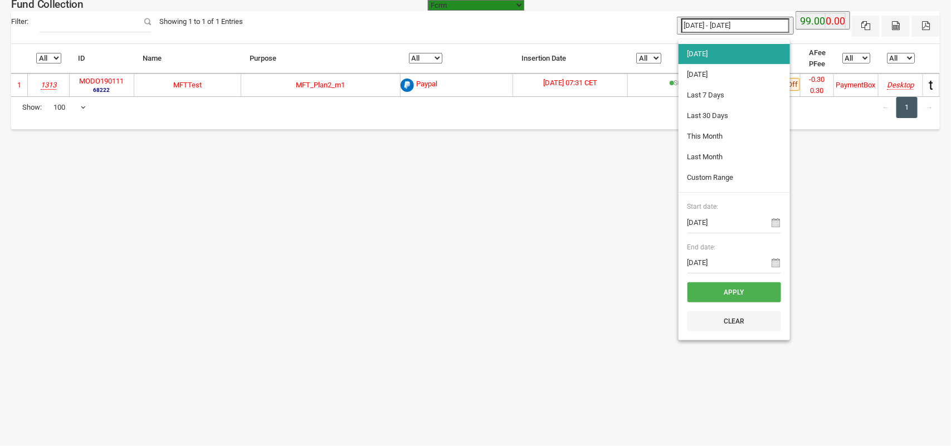 The width and height of the screenshot is (951, 446). Describe the element at coordinates (48, 85) in the screenshot. I see `i: Skillshare` at that location.